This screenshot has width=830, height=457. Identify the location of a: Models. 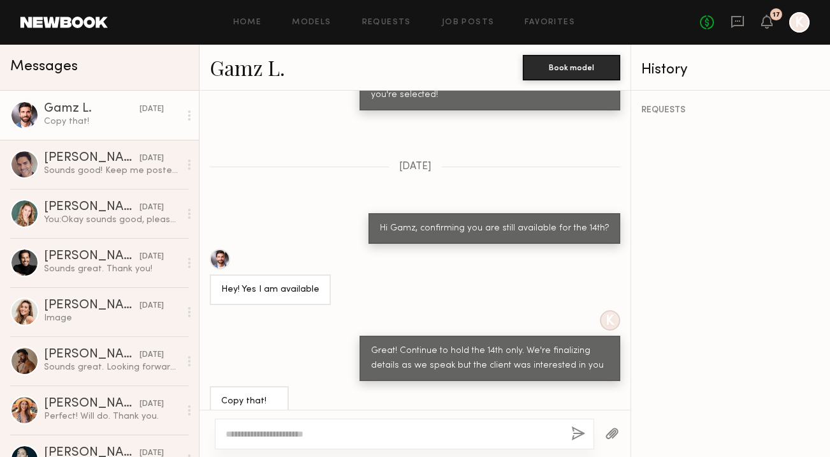
(311, 22).